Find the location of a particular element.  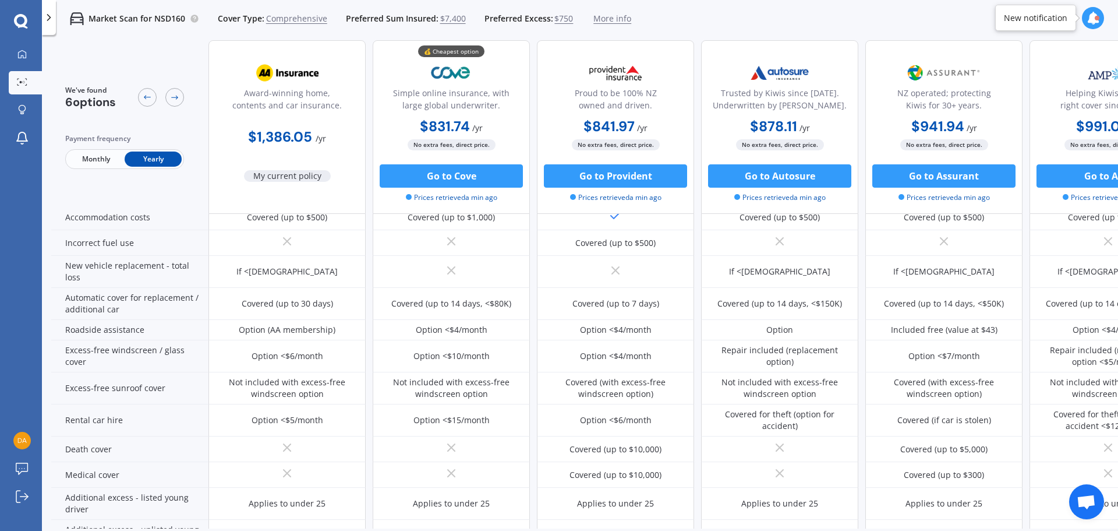

div: Award-winning home, contents and car insurance. is located at coordinates (287, 101).